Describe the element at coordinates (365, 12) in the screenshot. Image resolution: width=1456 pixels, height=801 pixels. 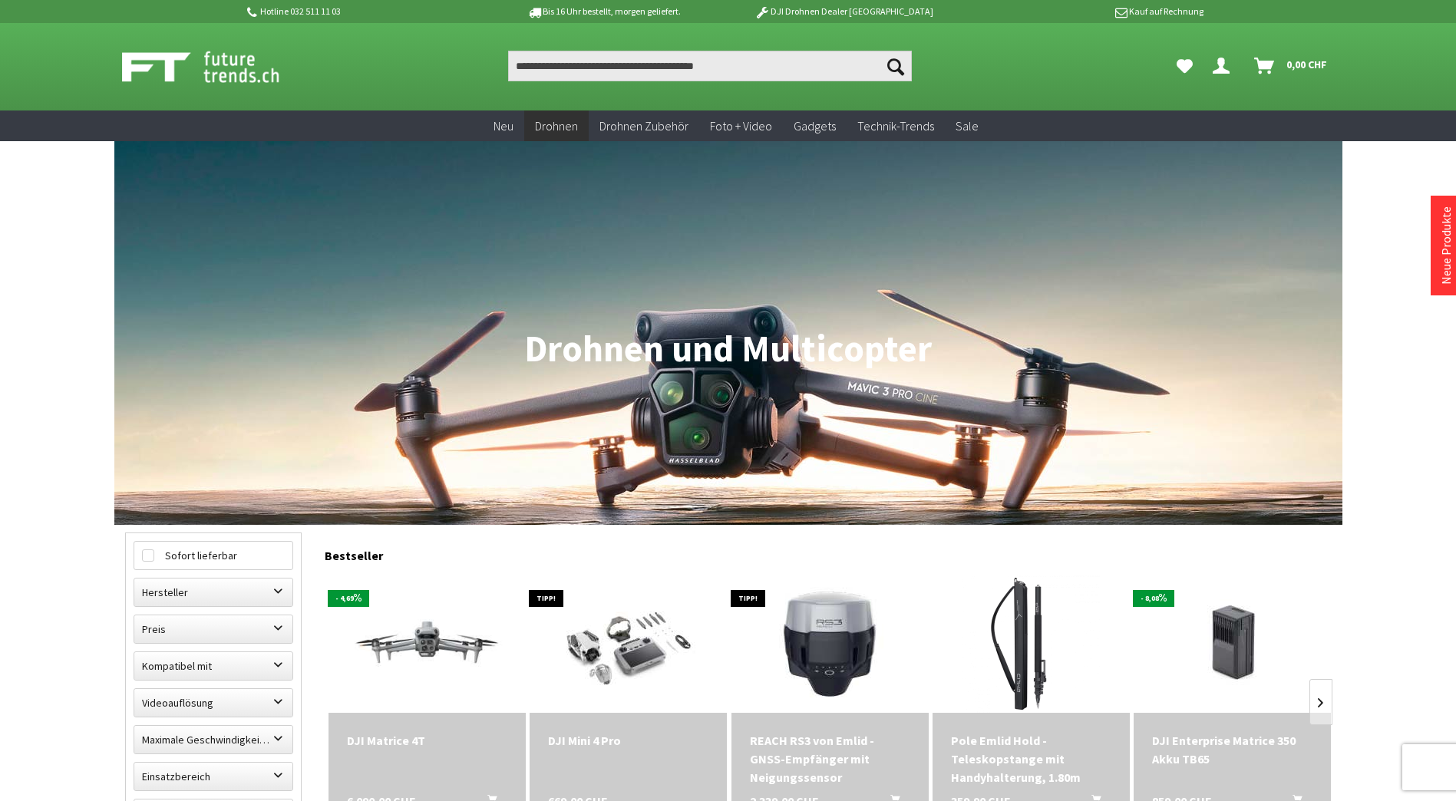
I see `p: Hotline 032 511 11 03` at that location.